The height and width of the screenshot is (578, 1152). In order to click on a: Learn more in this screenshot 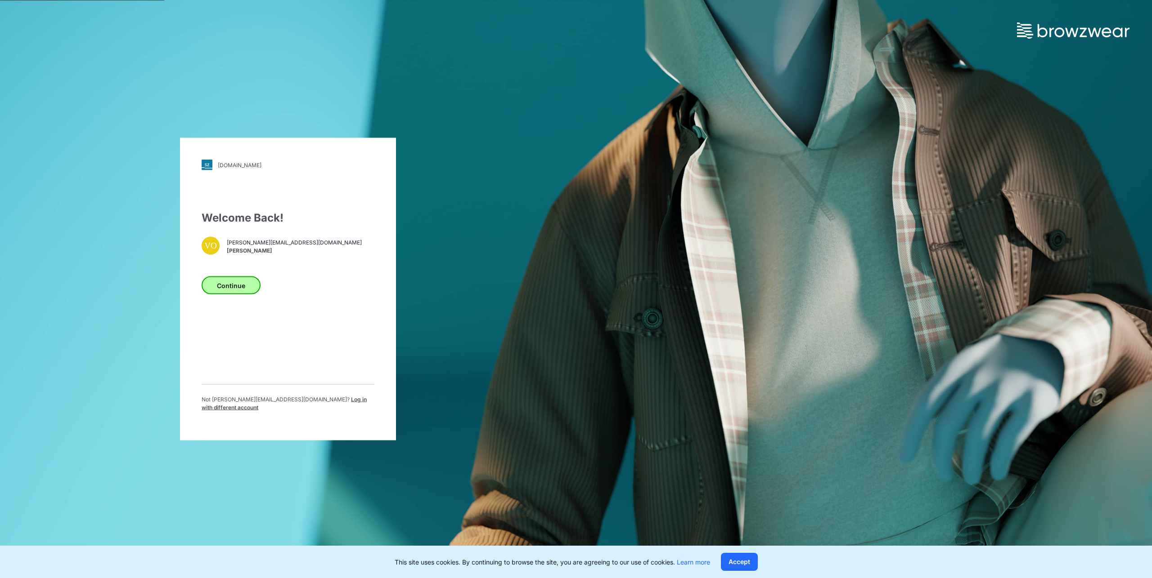, I will do `click(693, 562)`.